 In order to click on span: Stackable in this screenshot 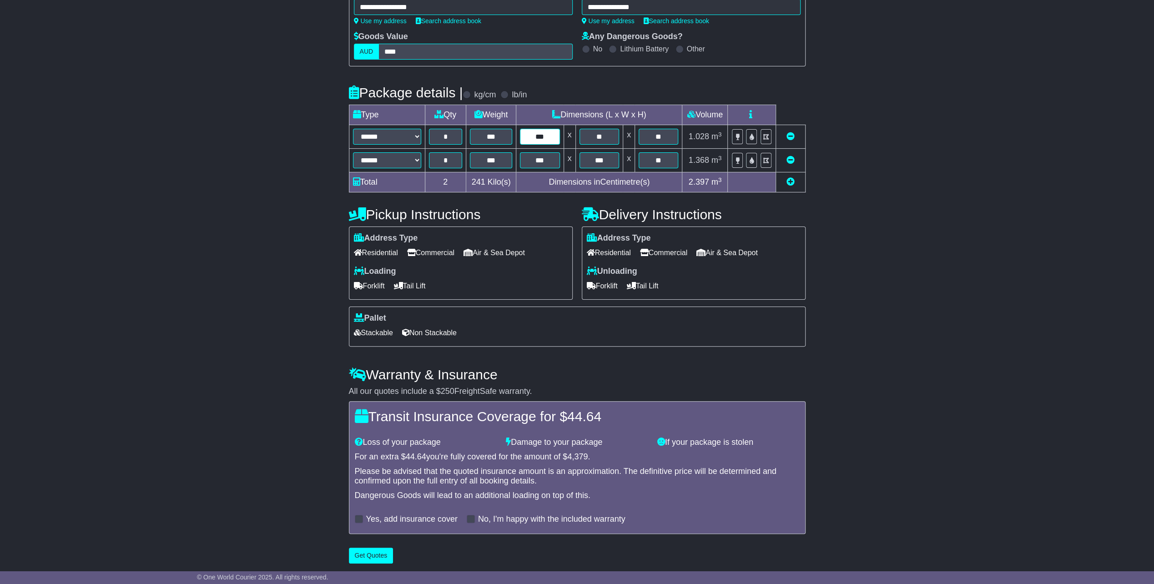, I will do `click(374, 333)`.